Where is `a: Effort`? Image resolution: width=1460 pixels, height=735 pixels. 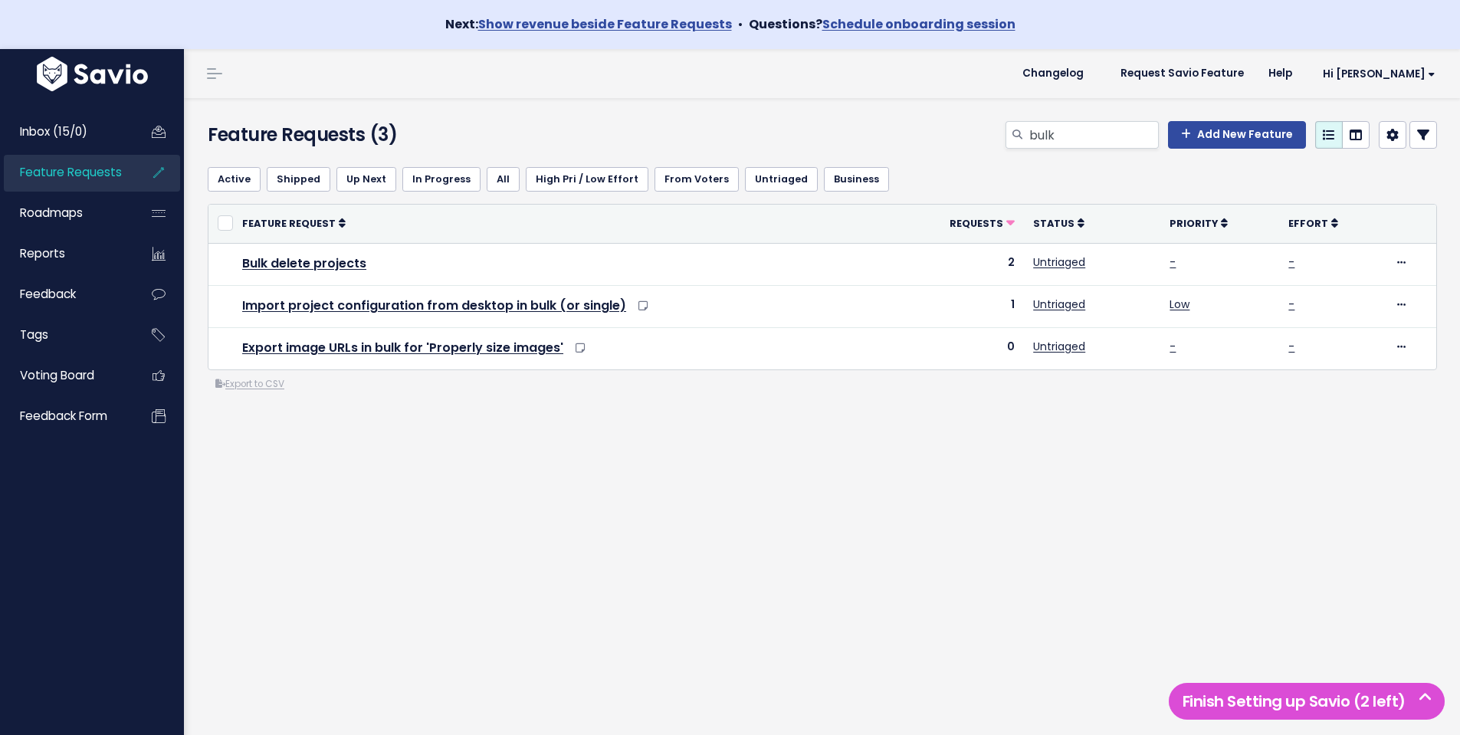
a: Effort is located at coordinates (1313, 223).